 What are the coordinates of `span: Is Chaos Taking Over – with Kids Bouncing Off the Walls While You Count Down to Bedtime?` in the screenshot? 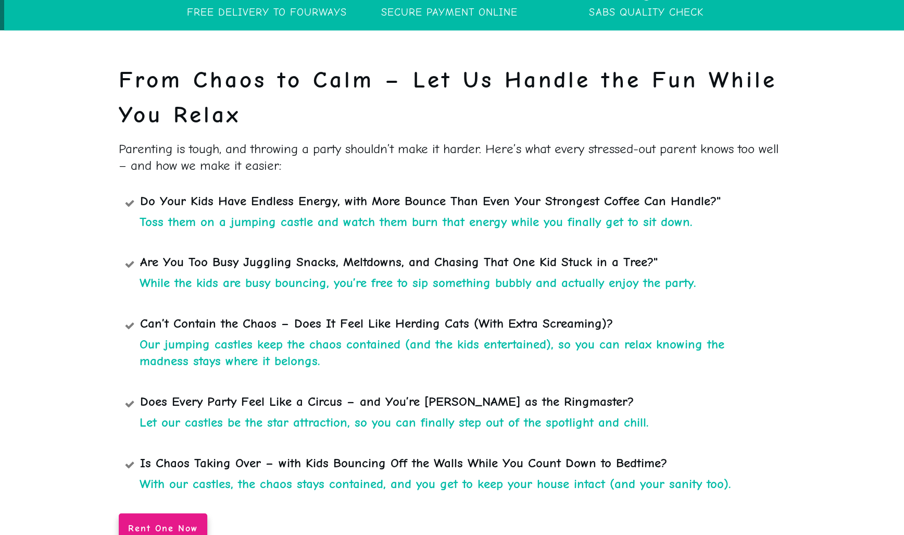 It's located at (404, 462).